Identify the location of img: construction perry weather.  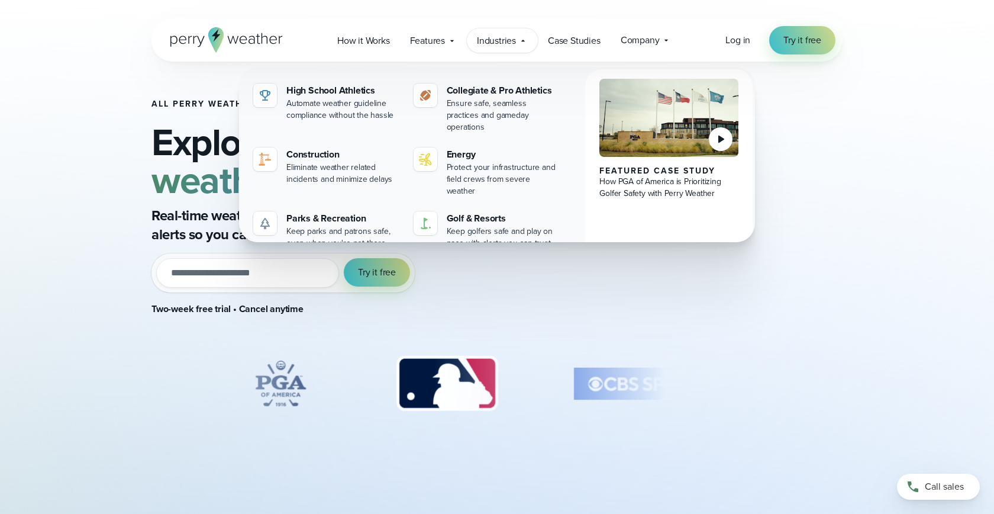
(265, 159).